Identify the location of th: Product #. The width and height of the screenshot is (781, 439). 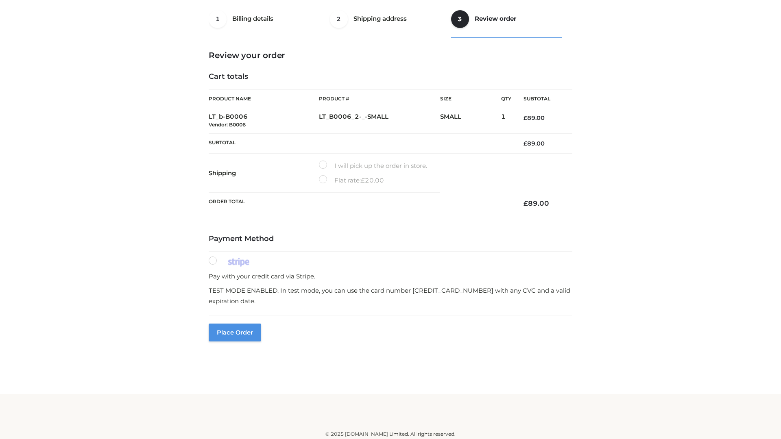
(380, 99).